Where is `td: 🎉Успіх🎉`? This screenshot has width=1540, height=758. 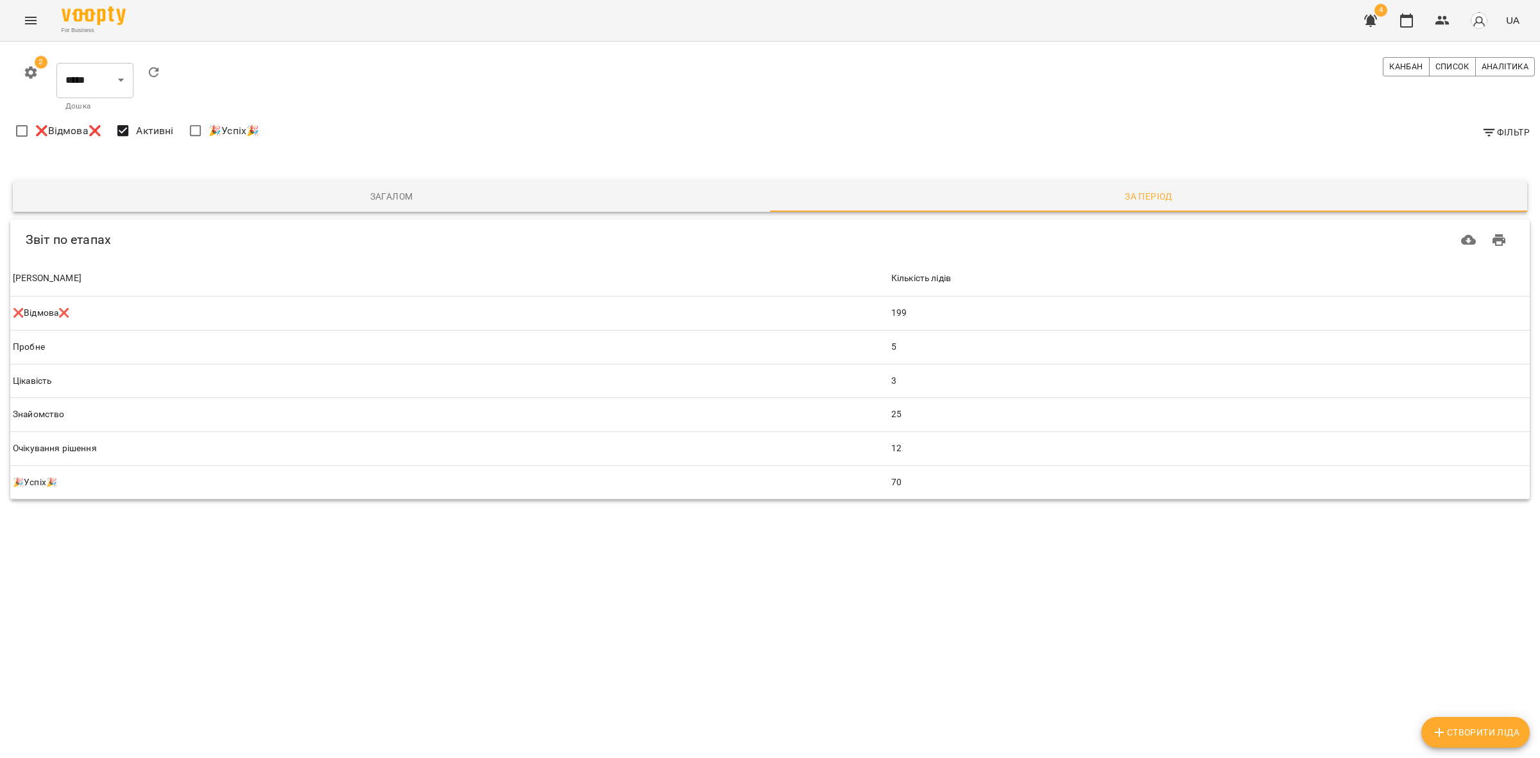 td: 🎉Успіх🎉 is located at coordinates (449, 482).